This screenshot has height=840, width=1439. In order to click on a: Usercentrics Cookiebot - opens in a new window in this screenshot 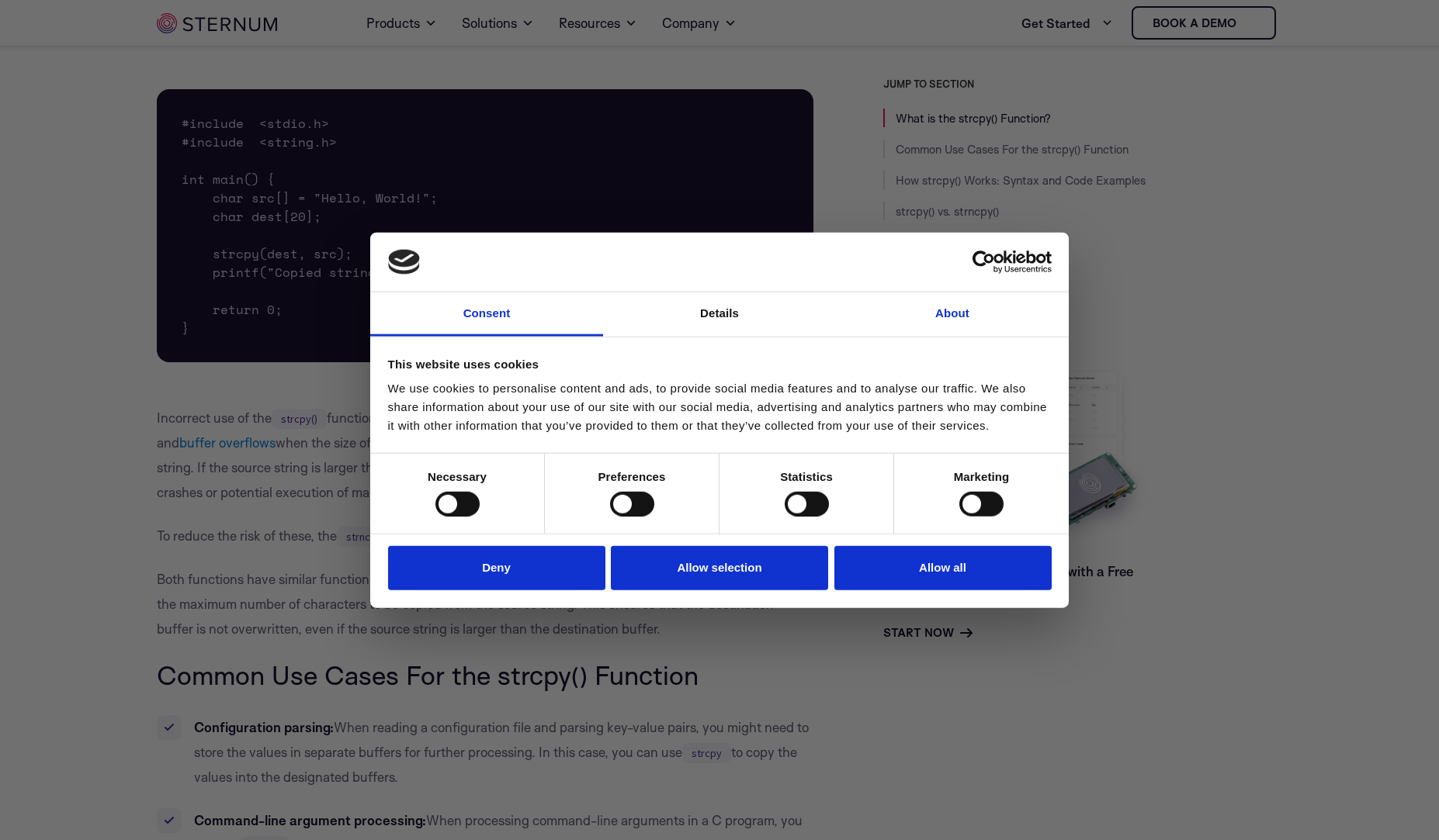, I will do `click(983, 262)`.